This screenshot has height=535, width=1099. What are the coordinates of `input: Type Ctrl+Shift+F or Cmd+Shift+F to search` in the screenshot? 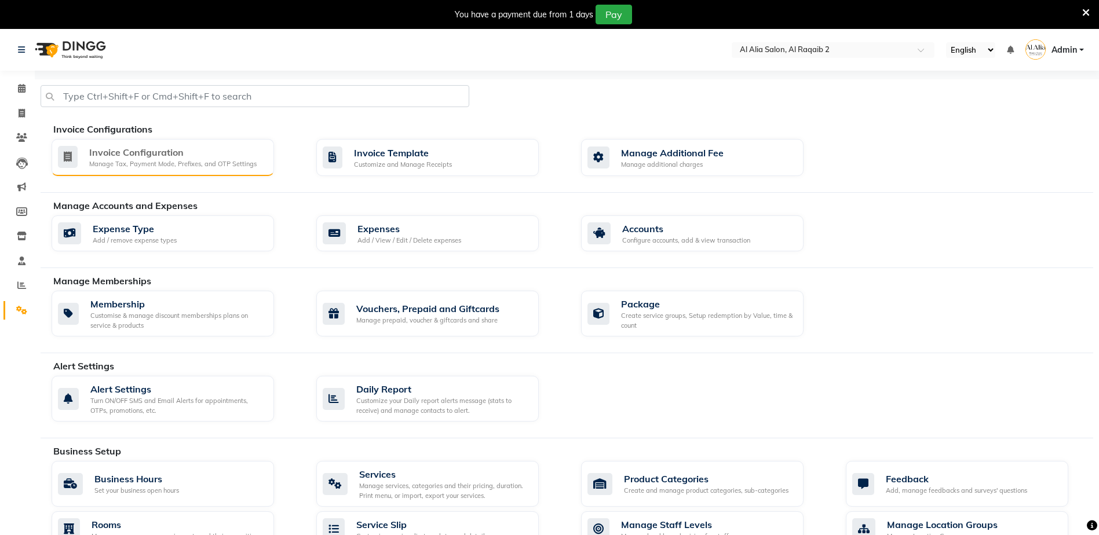 It's located at (255, 96).